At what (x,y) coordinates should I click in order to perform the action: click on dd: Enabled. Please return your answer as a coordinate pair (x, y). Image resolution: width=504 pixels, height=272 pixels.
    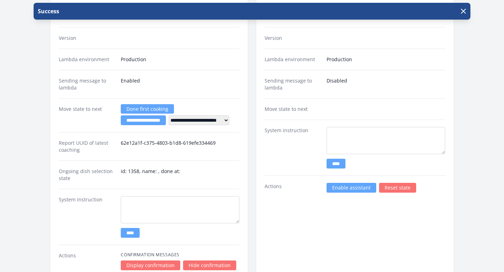
    Looking at the image, I should click on (180, 84).